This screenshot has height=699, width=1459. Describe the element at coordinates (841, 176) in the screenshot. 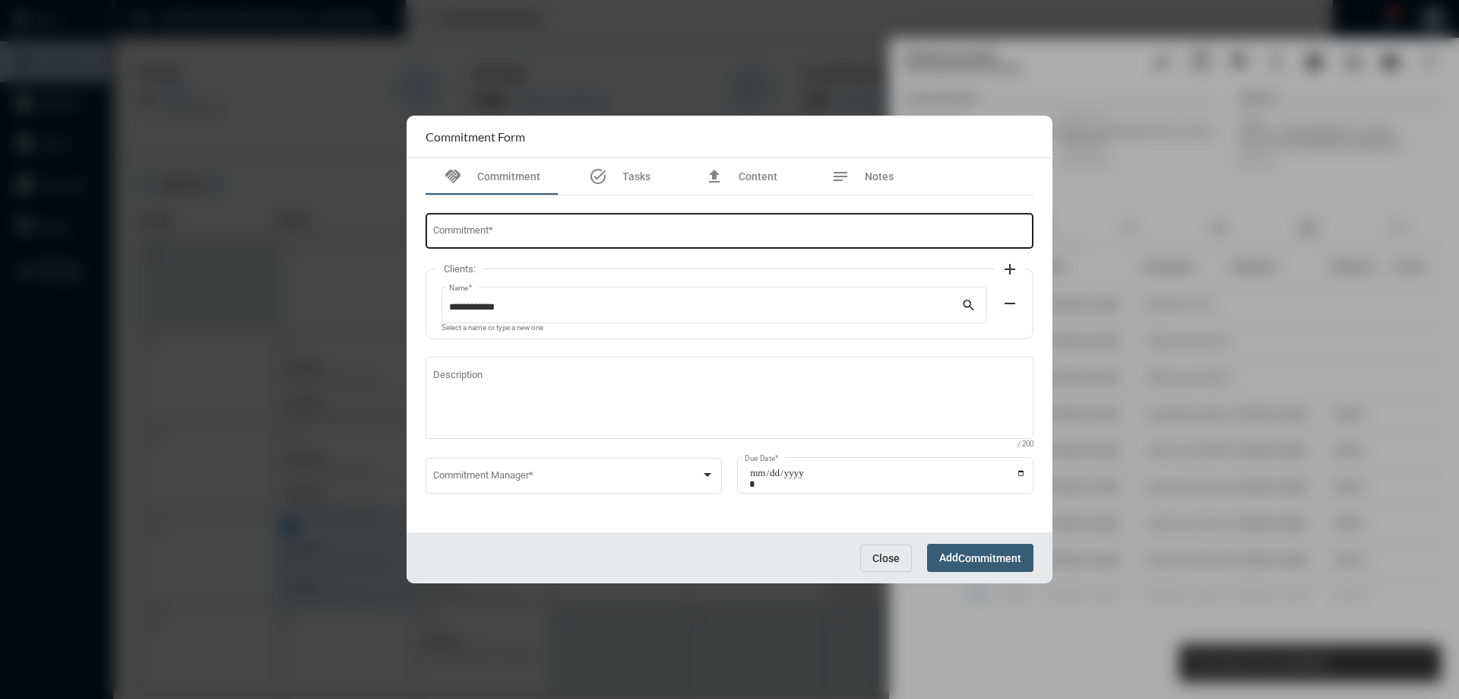

I see `mat-icon: notes` at that location.